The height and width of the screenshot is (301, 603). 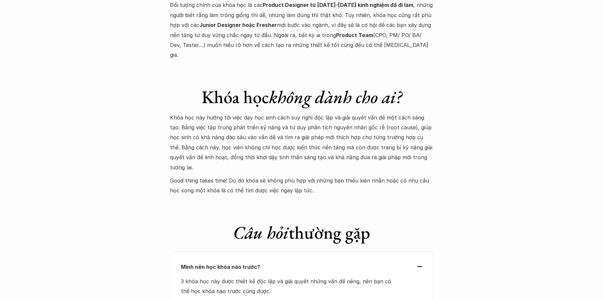 What do you see at coordinates (220, 267) in the screenshot?
I see `strong: Mình nên học khóa nào trước?` at bounding box center [220, 267].